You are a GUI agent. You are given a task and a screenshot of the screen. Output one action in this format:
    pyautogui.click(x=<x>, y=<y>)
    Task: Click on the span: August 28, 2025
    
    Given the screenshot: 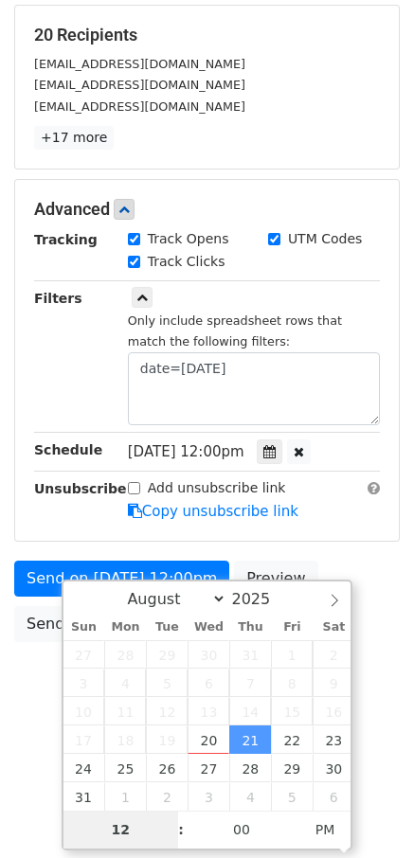 What is the action you would take?
    pyautogui.click(x=250, y=768)
    